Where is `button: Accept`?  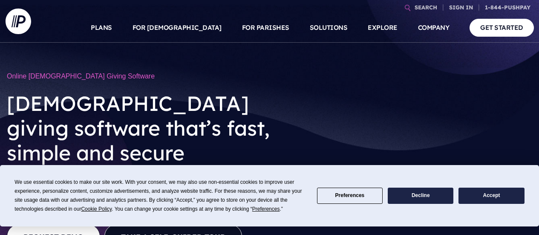 button: Accept is located at coordinates (491, 196).